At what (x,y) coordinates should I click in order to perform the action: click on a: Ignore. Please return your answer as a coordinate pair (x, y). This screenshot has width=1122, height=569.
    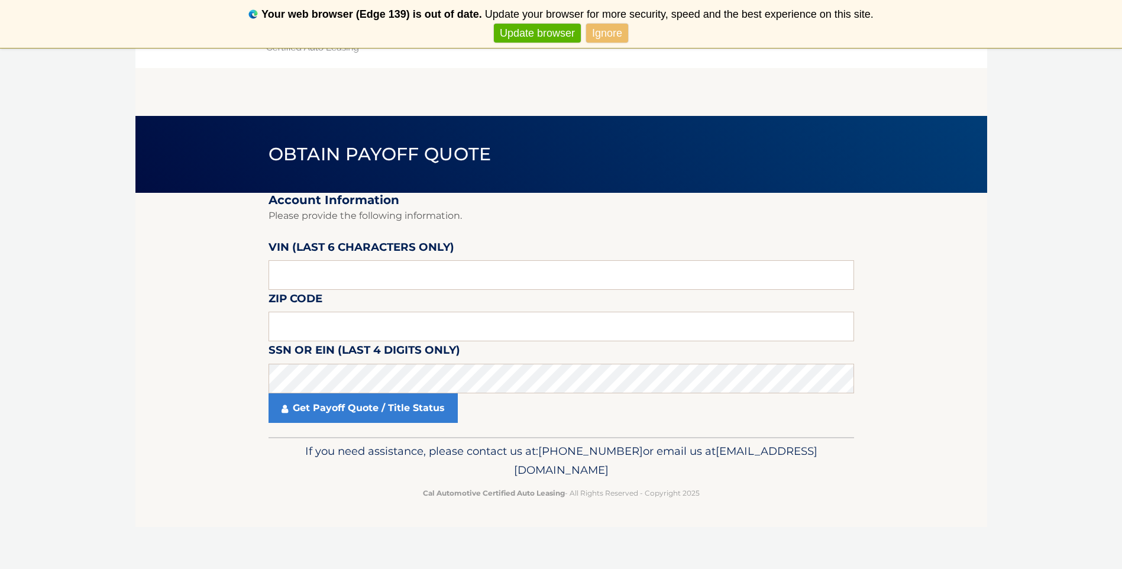
    Looking at the image, I should click on (607, 33).